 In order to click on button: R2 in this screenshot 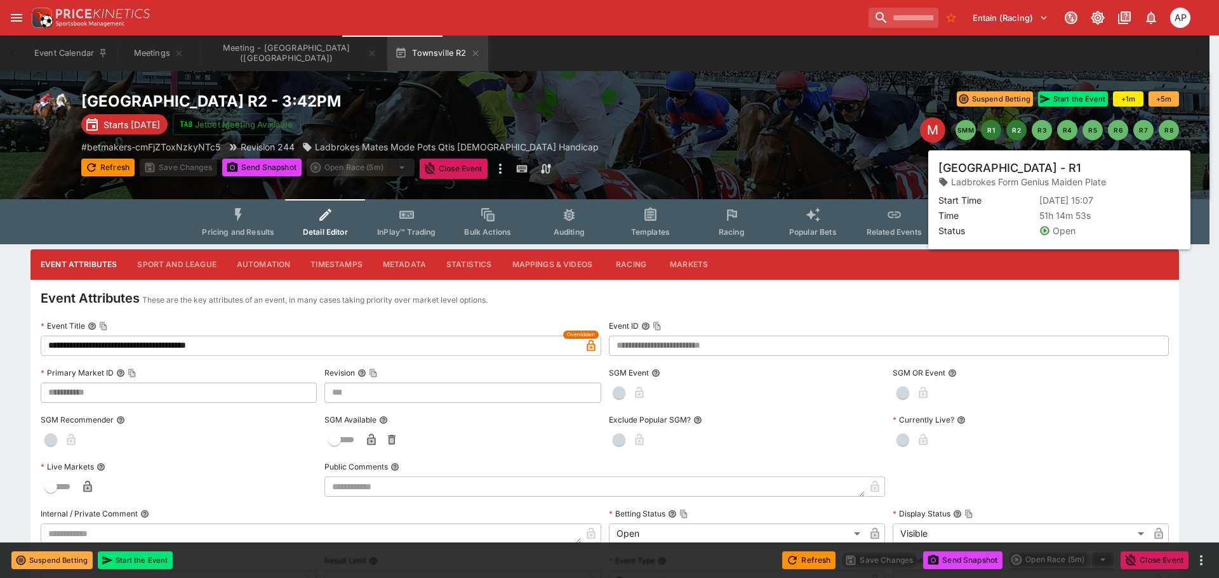, I will do `click(1017, 130)`.